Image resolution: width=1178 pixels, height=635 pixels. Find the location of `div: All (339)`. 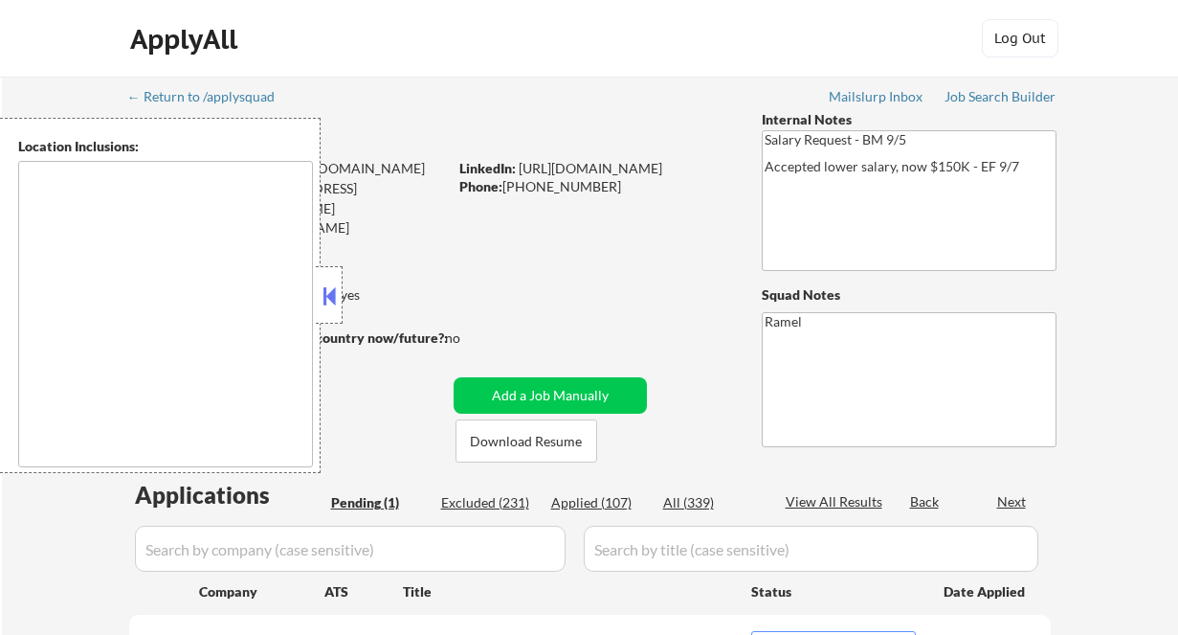

div: All (339) is located at coordinates (711, 503).